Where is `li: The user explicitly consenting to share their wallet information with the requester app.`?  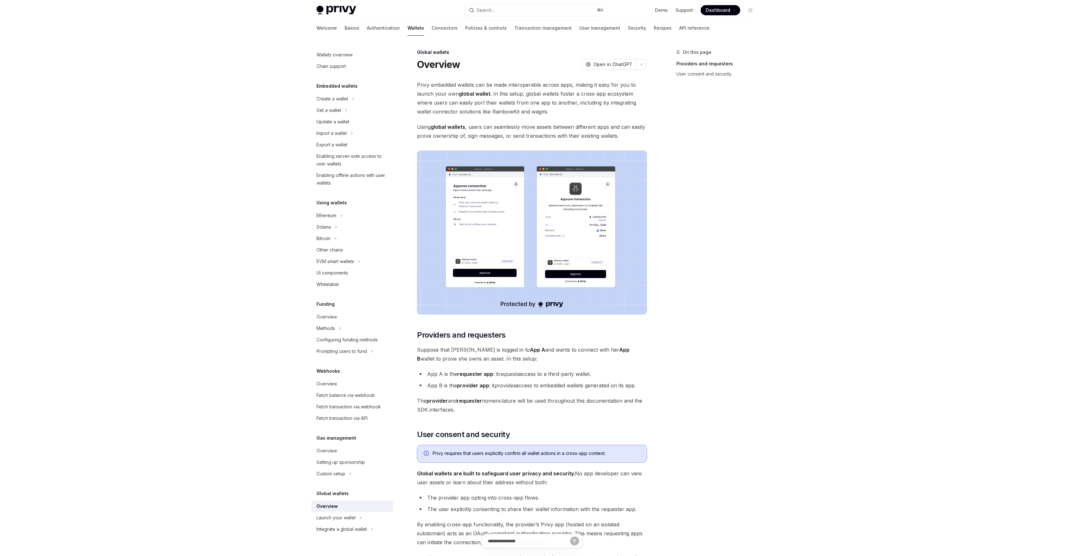 li: The user explicitly consenting to share their wallet information with the requester app. is located at coordinates (532, 510).